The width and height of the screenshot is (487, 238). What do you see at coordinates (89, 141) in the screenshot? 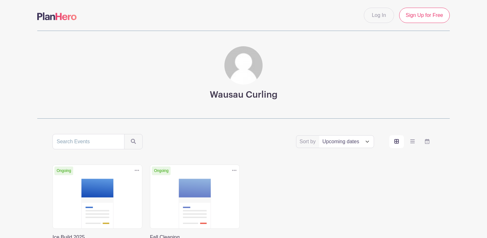
I see `input: Search Events` at bounding box center [89, 141].